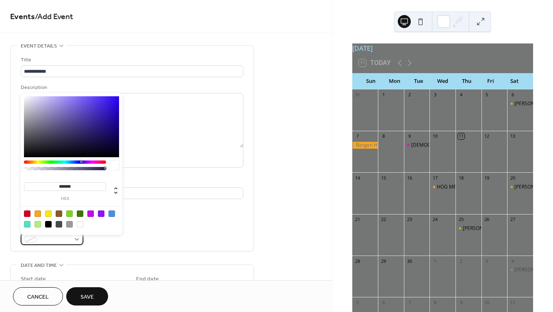 This screenshot has height=312, width=553. What do you see at coordinates (468, 228) in the screenshot?
I see `div: Bergen Harley Bike Night, 5:00-8:30 p.m.` at bounding box center [468, 228].